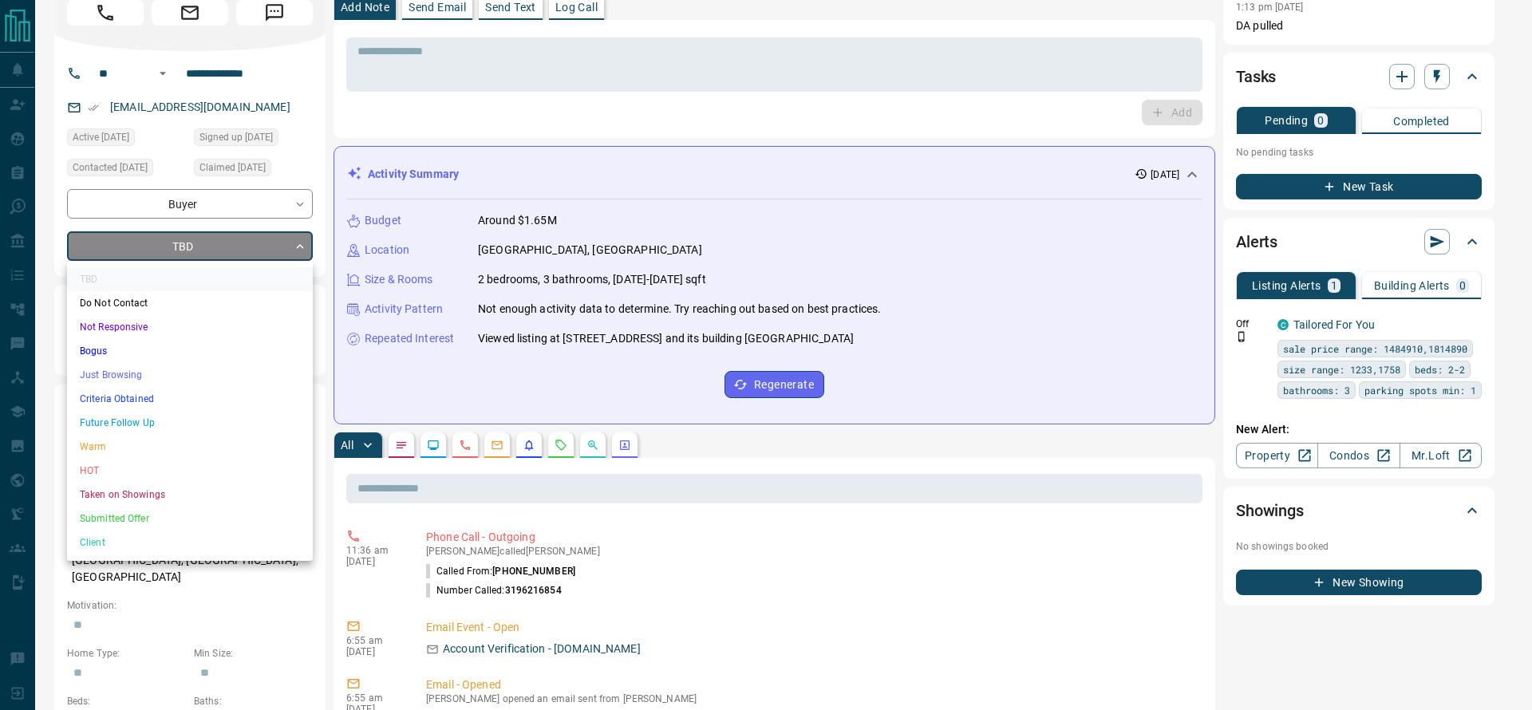 This screenshot has width=1532, height=710. Describe the element at coordinates (190, 303) in the screenshot. I see `li: Do Not Contact` at that location.